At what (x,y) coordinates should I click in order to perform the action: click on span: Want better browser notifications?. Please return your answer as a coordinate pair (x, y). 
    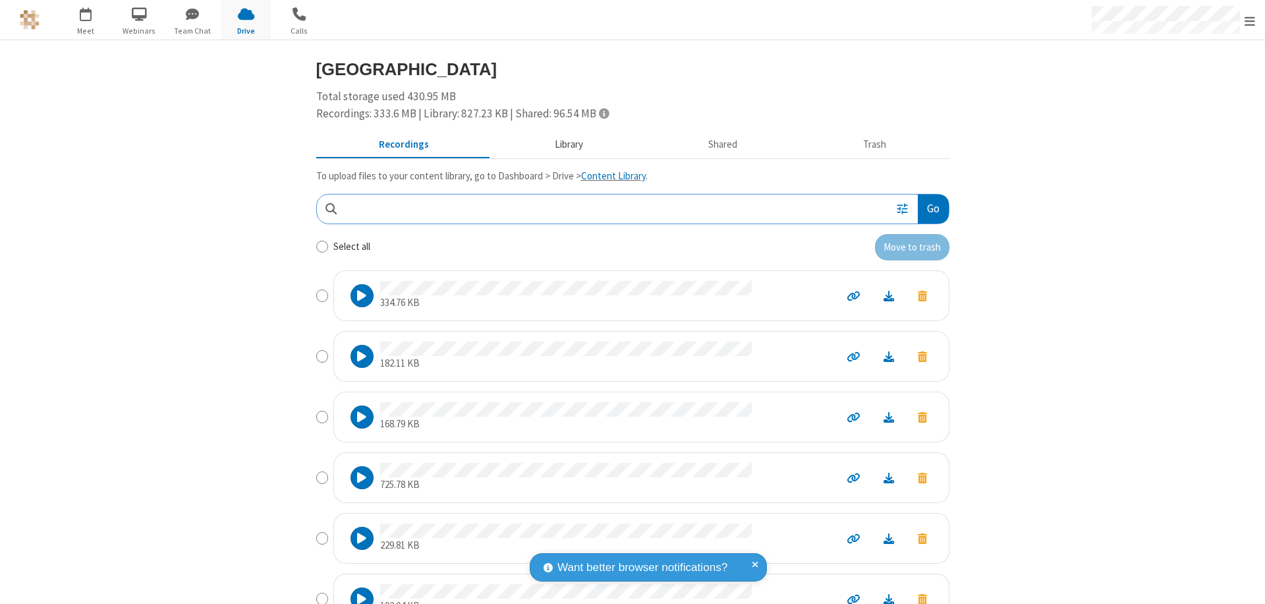
    Looking at the image, I should click on (643, 567).